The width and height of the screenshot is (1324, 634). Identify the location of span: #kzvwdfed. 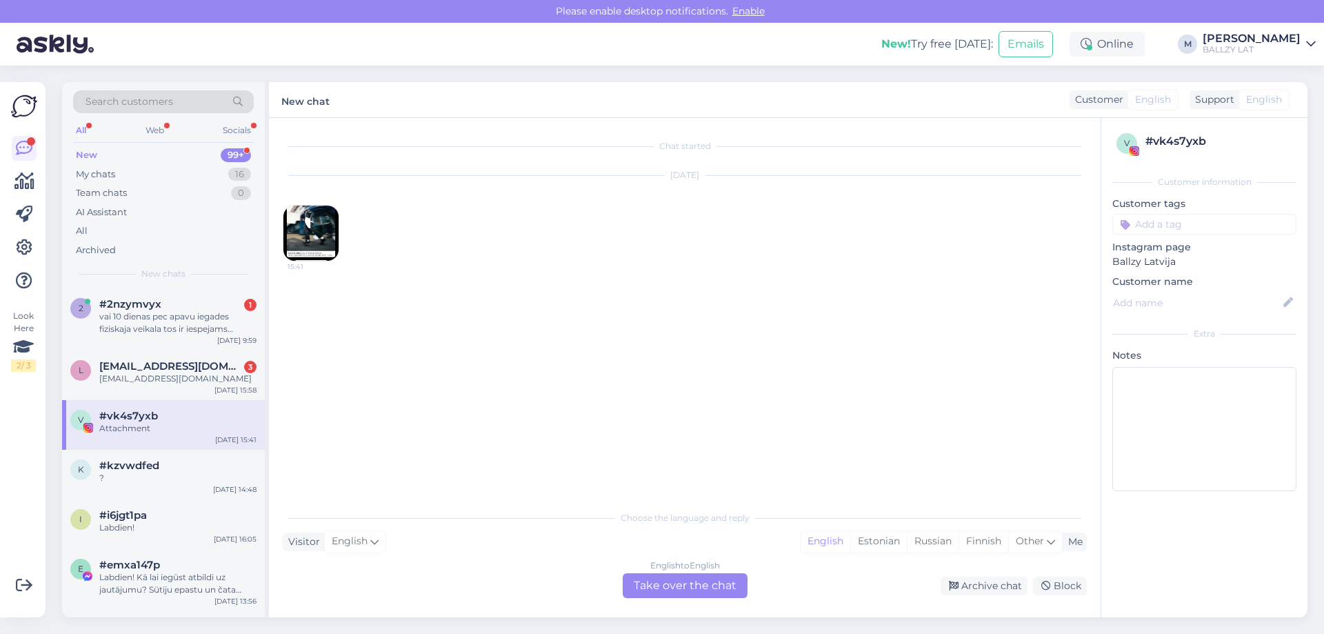
(129, 466).